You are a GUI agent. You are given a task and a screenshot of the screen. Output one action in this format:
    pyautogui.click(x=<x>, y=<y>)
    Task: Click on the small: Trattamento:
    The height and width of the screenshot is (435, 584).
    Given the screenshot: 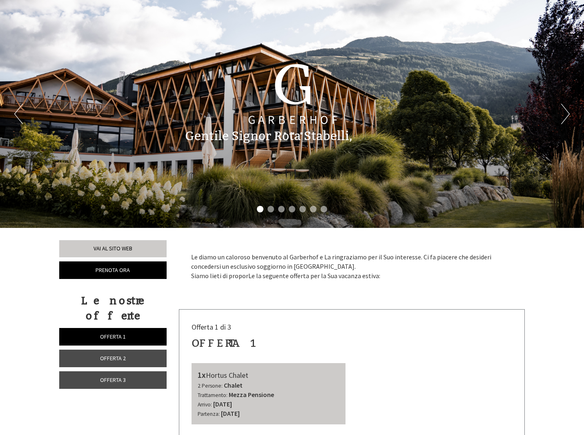 What is the action you would take?
    pyautogui.click(x=212, y=395)
    